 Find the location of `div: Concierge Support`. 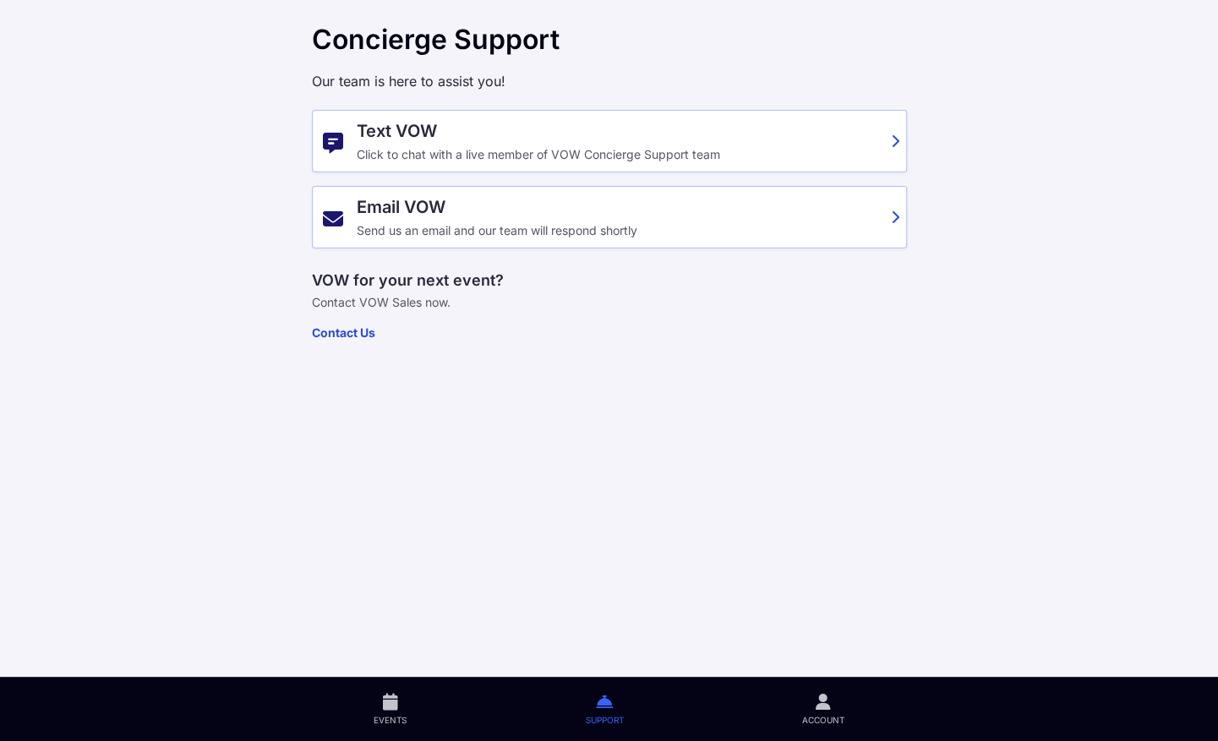

div: Concierge Support is located at coordinates (609, 40).